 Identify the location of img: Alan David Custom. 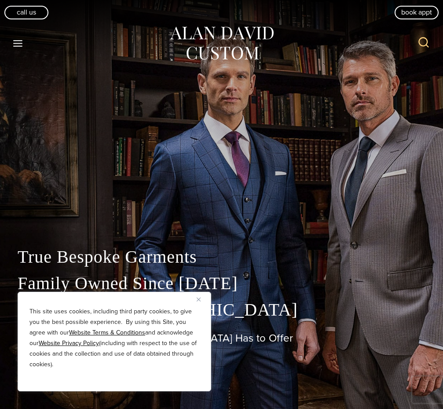
(222, 43).